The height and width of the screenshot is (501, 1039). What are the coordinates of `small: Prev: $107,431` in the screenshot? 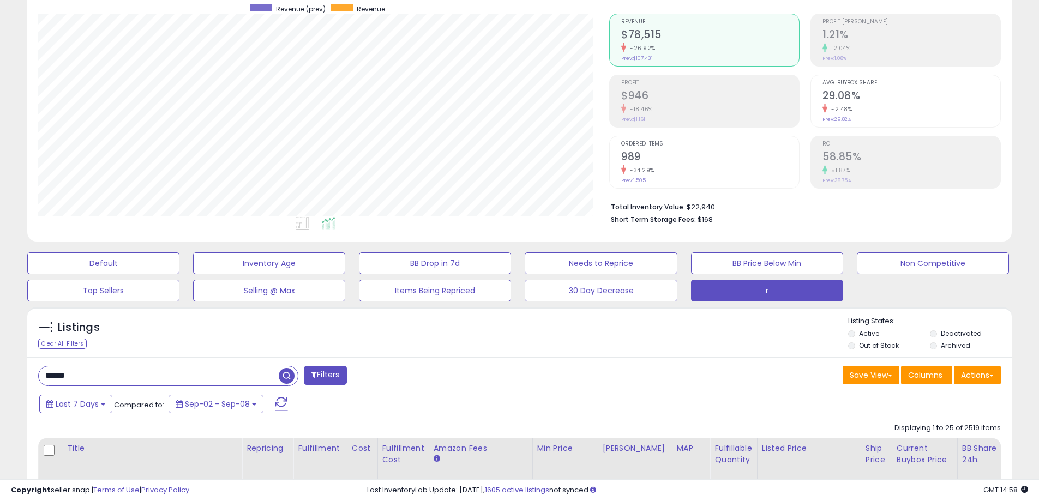 It's located at (637, 58).